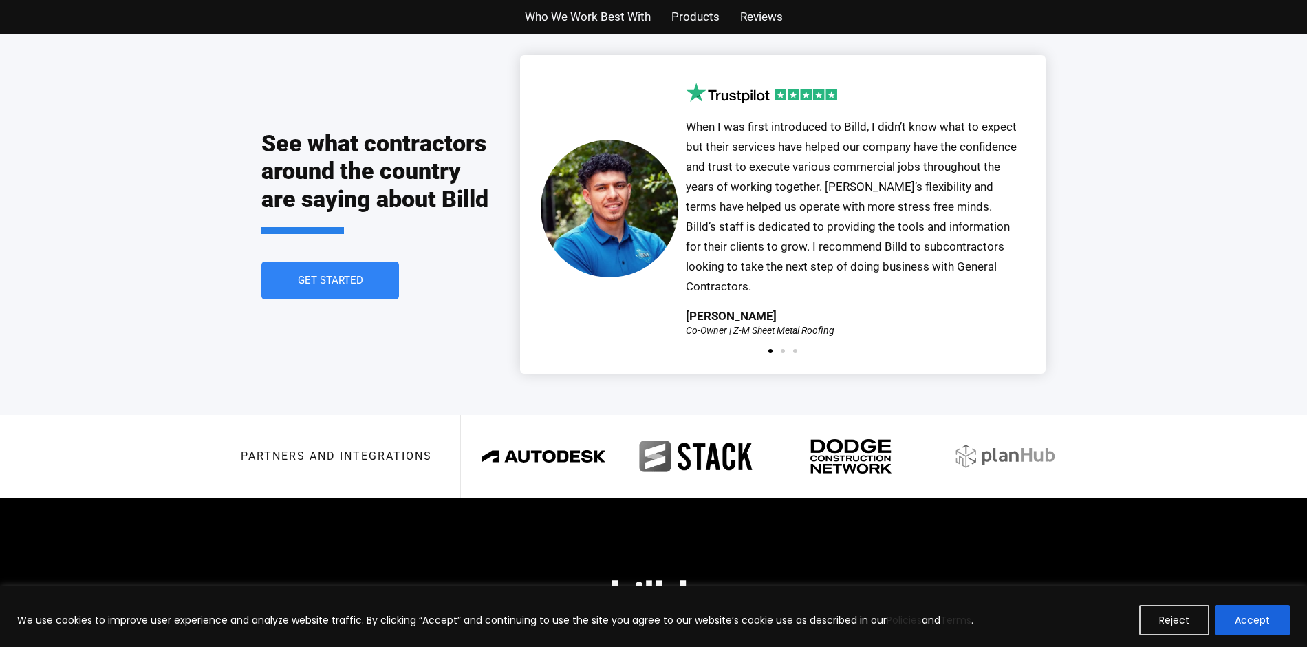 This screenshot has width=1307, height=647. I want to click on h2: See what contractors around the country are saying about Billd, so click(377, 182).